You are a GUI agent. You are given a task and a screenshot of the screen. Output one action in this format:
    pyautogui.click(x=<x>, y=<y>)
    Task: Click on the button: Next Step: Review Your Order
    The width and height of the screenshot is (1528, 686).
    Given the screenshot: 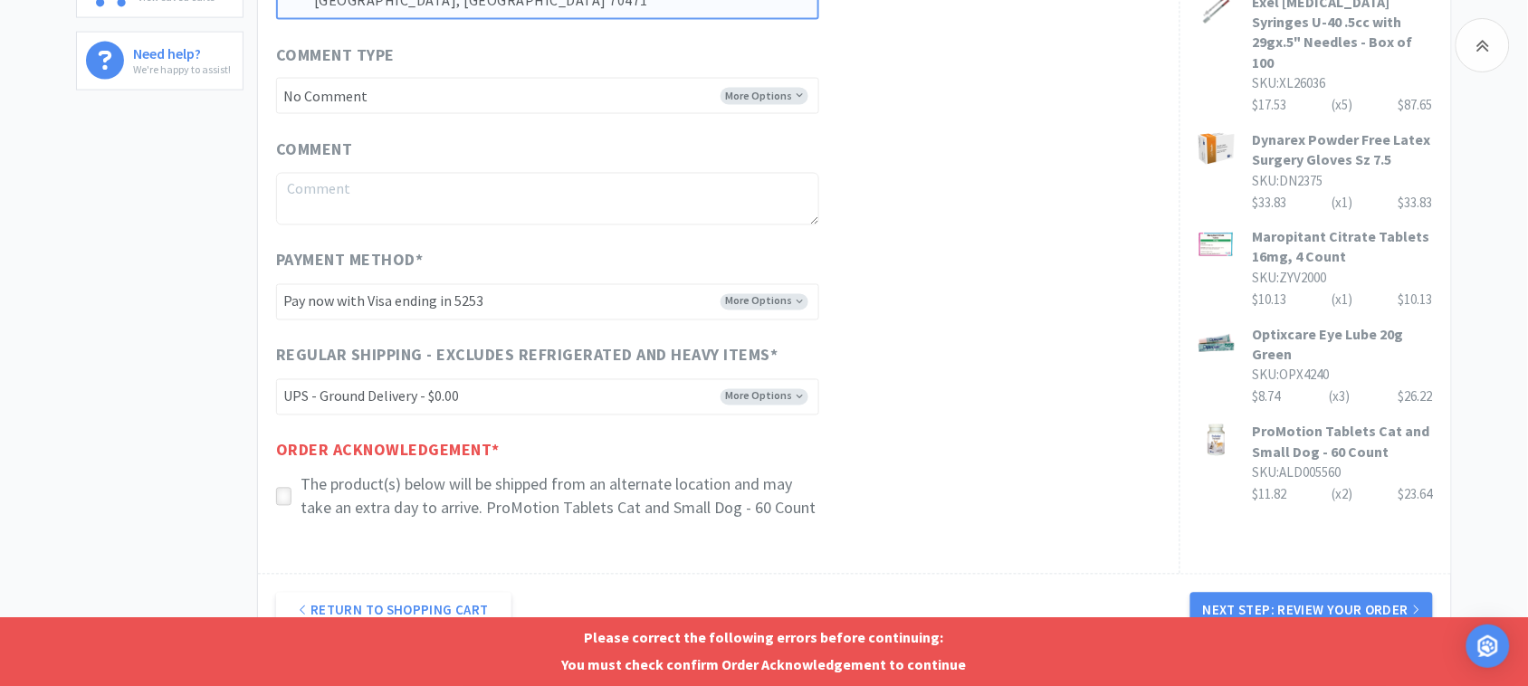 What is the action you would take?
    pyautogui.click(x=1312, y=611)
    